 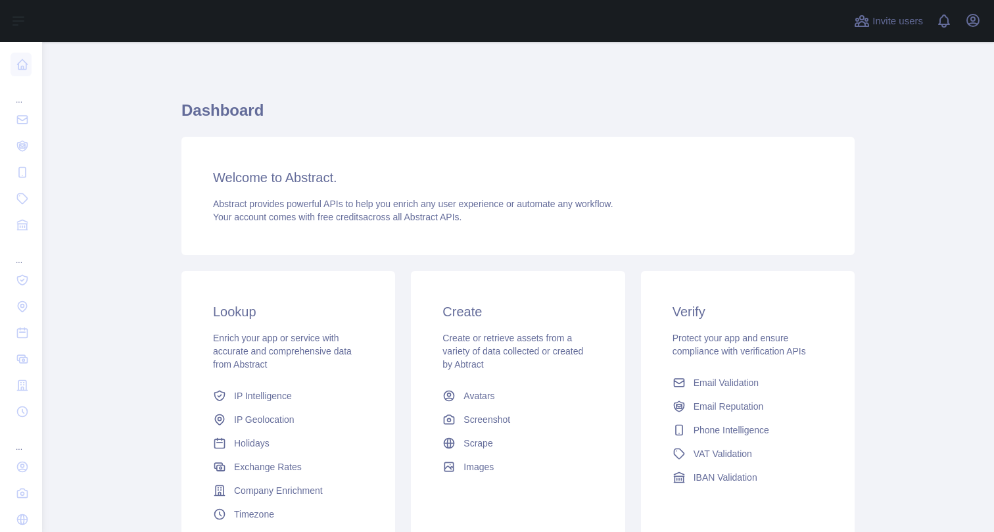 What do you see at coordinates (282, 351) in the screenshot?
I see `span: Enrich your app or service with accurate and comprehensive data from Abstract` at bounding box center [282, 351].